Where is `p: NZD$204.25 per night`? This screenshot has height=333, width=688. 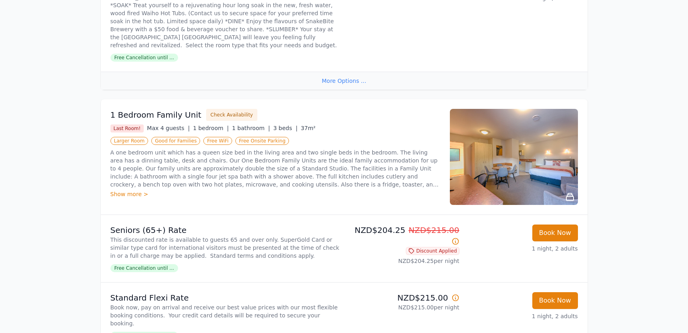
p: NZD$204.25 per night is located at coordinates (403, 261).